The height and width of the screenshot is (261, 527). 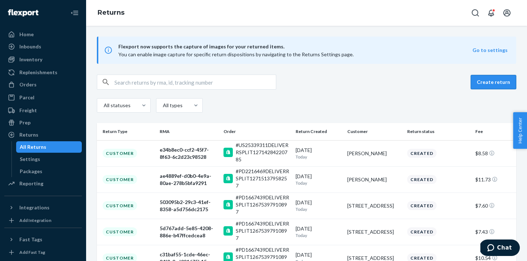 I want to click on a: All Returns, so click(x=49, y=147).